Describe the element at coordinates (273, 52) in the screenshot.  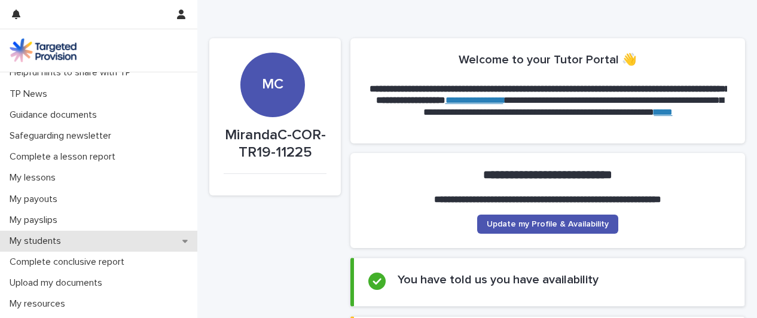
I see `div: MC` at that location.